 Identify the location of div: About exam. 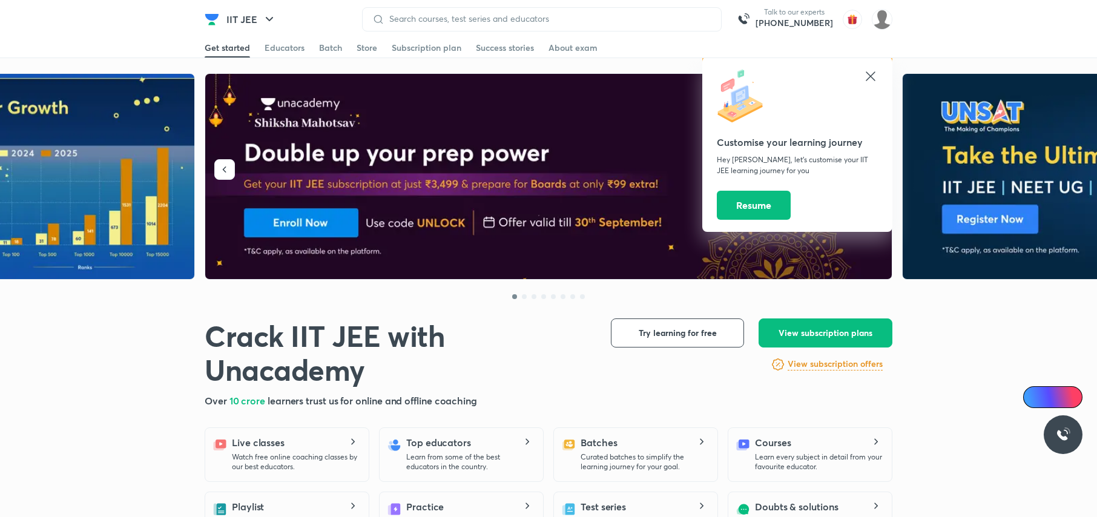
(573, 48).